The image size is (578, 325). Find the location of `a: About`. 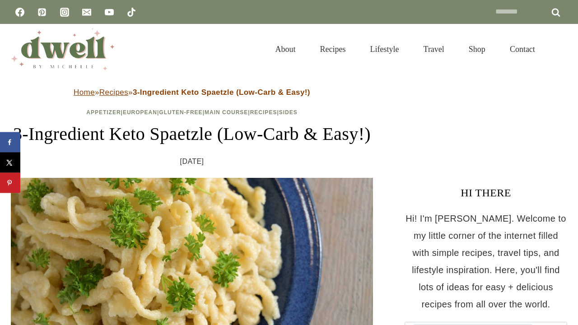

a: About is located at coordinates (285, 49).